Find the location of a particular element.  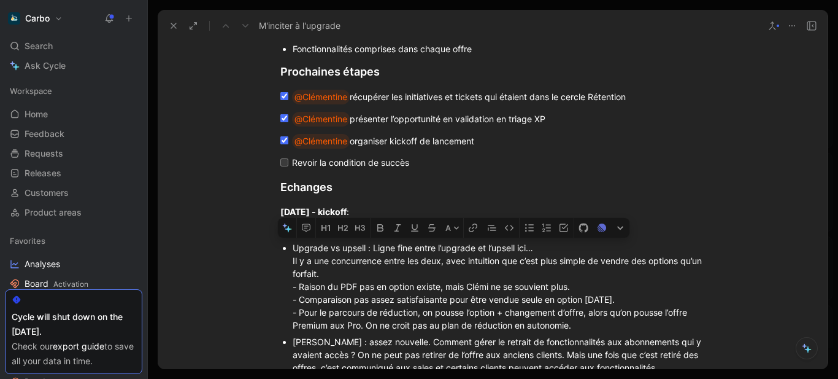

div: Echanges is located at coordinates (493, 187).